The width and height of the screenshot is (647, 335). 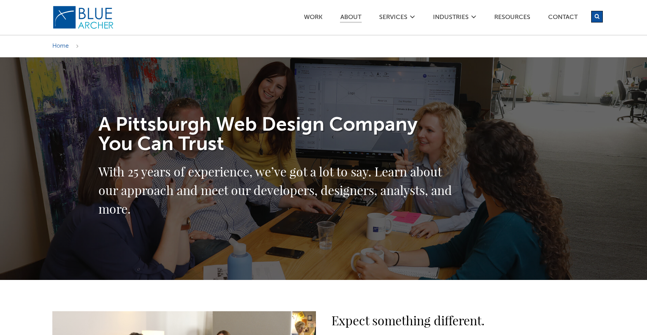 I want to click on a: SERVICES, so click(x=393, y=18).